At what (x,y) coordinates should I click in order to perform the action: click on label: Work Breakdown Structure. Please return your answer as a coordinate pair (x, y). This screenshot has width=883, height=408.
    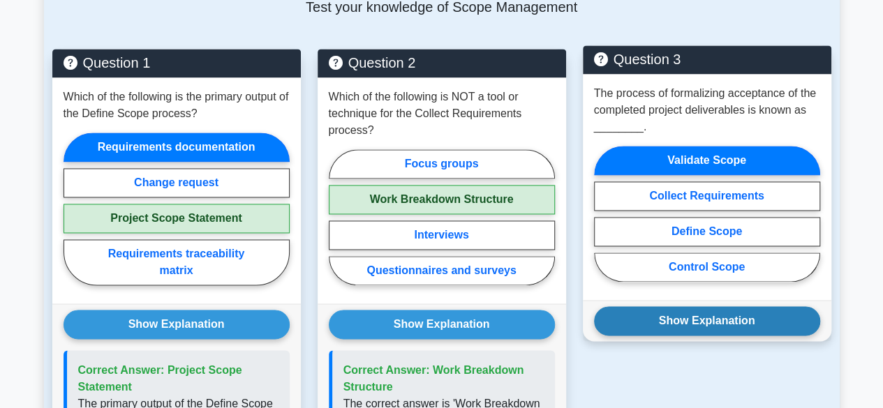
    Looking at the image, I should click on (442, 200).